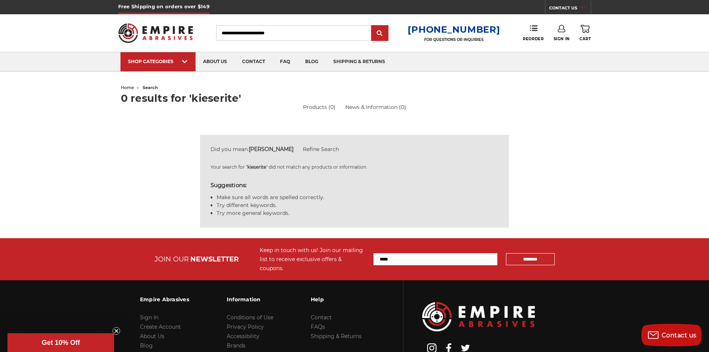 The width and height of the screenshot is (709, 352). Describe the element at coordinates (250, 317) in the screenshot. I see `a: Conditions of Use` at that location.